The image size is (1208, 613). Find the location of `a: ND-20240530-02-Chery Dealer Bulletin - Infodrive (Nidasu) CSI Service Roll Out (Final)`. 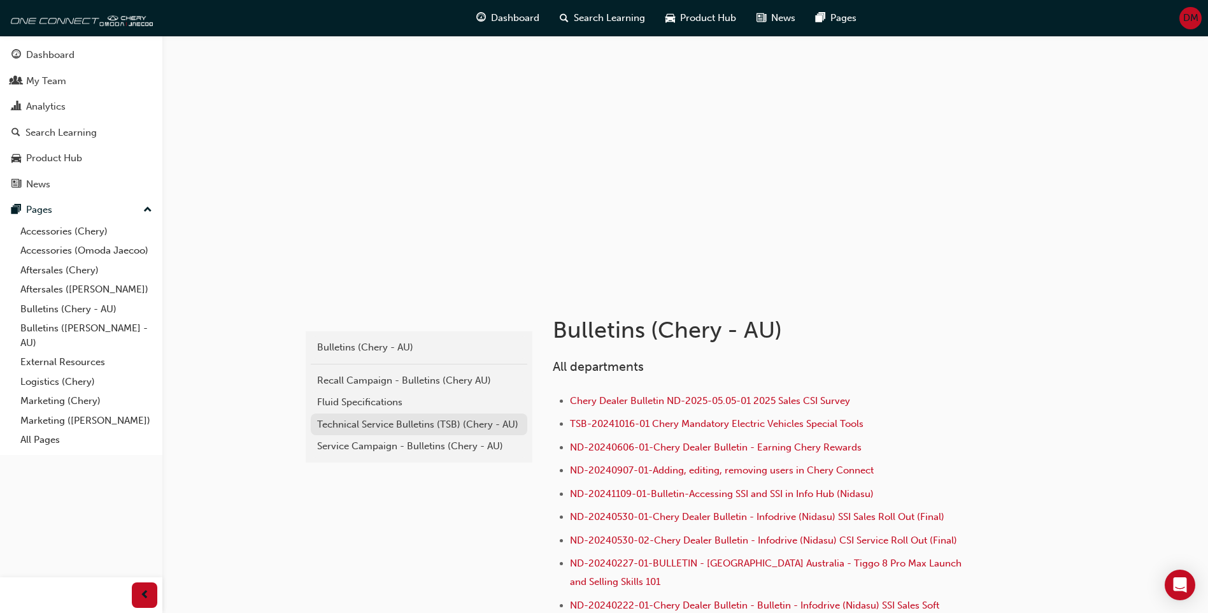

a: ND-20240530-02-Chery Dealer Bulletin - Infodrive (Nidasu) CSI Service Roll Out (Final) is located at coordinates (764, 540).